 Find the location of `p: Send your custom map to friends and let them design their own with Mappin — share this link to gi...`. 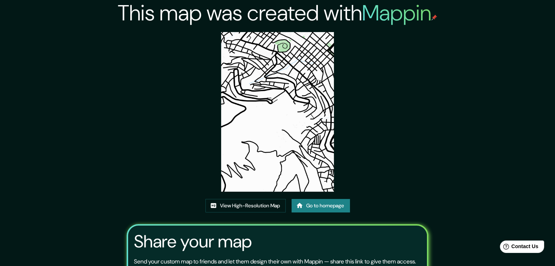

p: Send your custom map to friends and let them design their own with Mappin — share this link to gi... is located at coordinates (275, 262).